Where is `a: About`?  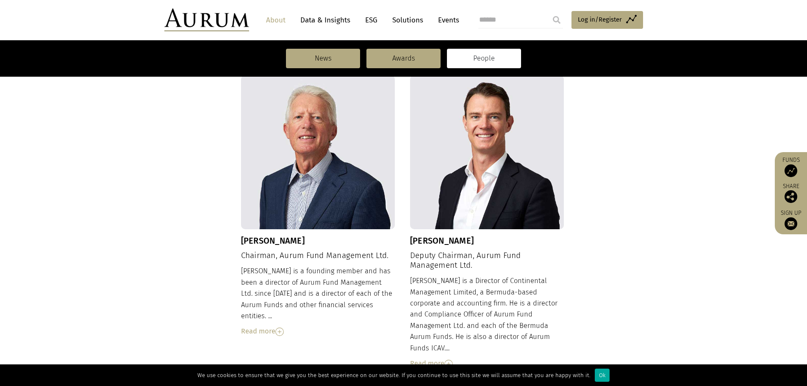 a: About is located at coordinates (276, 20).